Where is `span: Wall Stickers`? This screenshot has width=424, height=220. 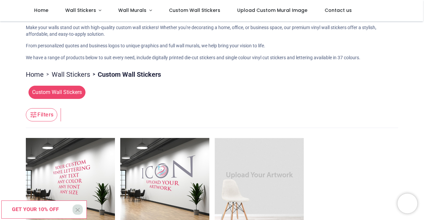
span: Wall Stickers is located at coordinates (81, 10).